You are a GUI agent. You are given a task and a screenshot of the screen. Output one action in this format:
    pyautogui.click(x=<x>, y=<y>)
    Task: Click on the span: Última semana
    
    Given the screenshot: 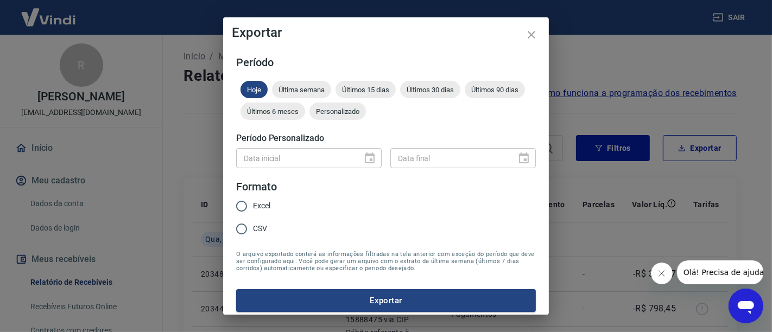 What is the action you would take?
    pyautogui.click(x=301, y=90)
    